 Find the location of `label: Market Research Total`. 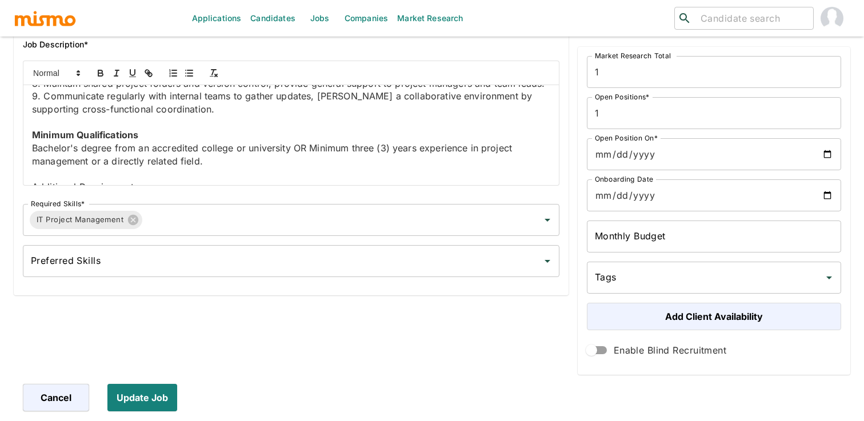

label: Market Research Total is located at coordinates (632, 55).